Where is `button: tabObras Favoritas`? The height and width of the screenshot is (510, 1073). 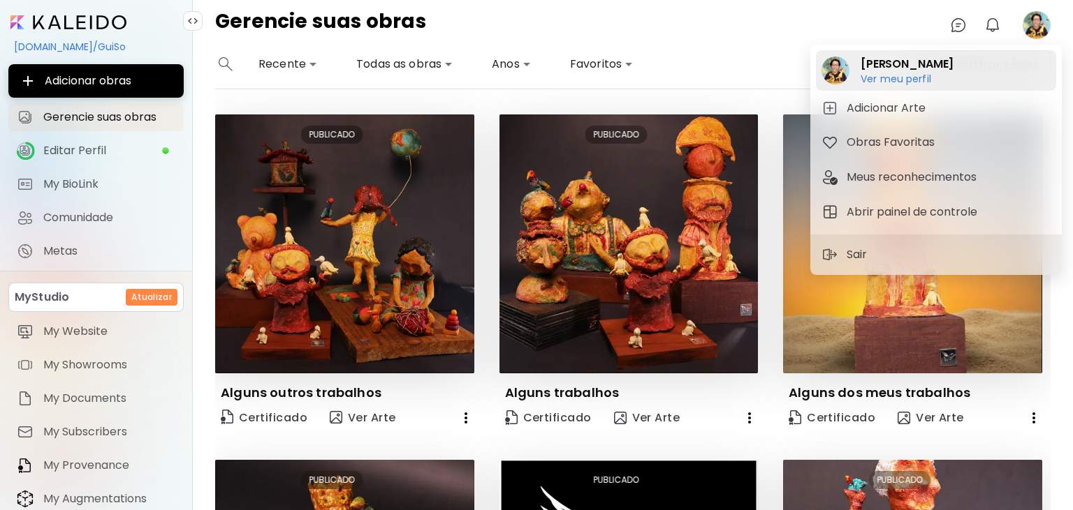
button: tabObras Favoritas is located at coordinates (936, 142).